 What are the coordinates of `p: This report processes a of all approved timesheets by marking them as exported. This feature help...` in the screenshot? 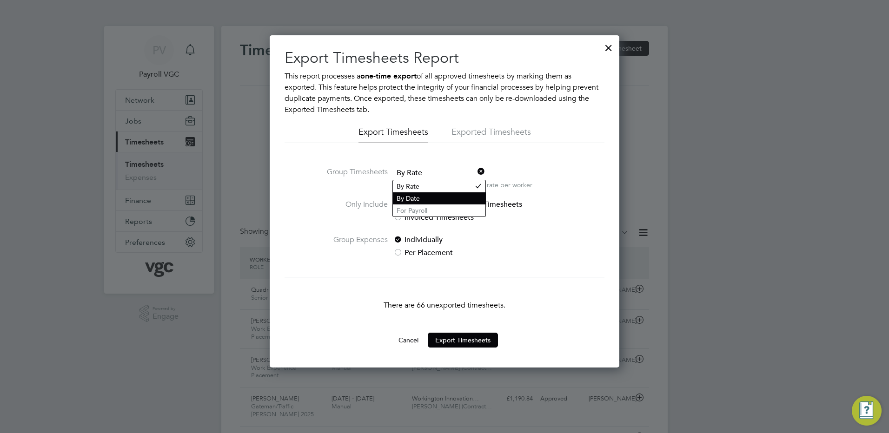 It's located at (445, 93).